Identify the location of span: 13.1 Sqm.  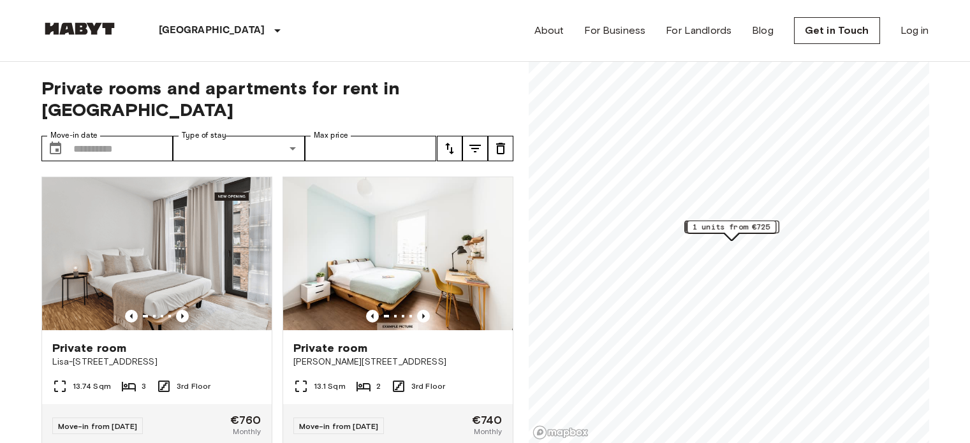
(330, 386).